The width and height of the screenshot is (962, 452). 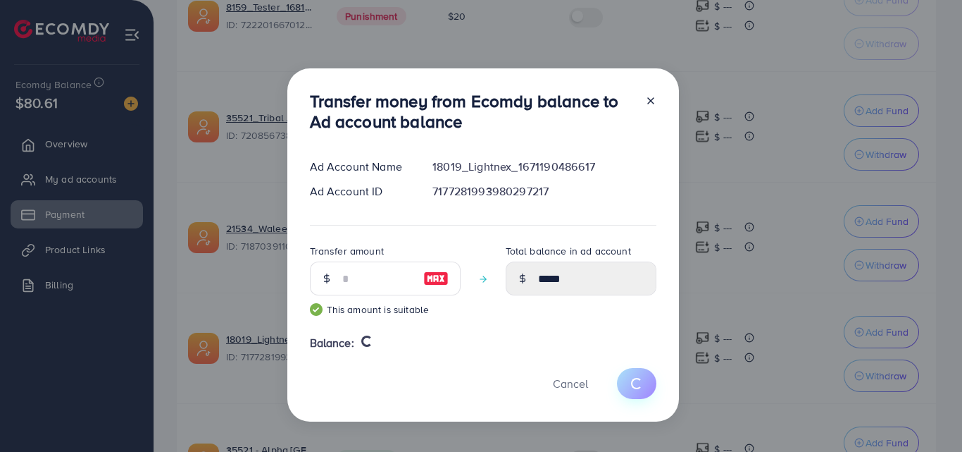 I want to click on span: Cancel, so click(x=571, y=383).